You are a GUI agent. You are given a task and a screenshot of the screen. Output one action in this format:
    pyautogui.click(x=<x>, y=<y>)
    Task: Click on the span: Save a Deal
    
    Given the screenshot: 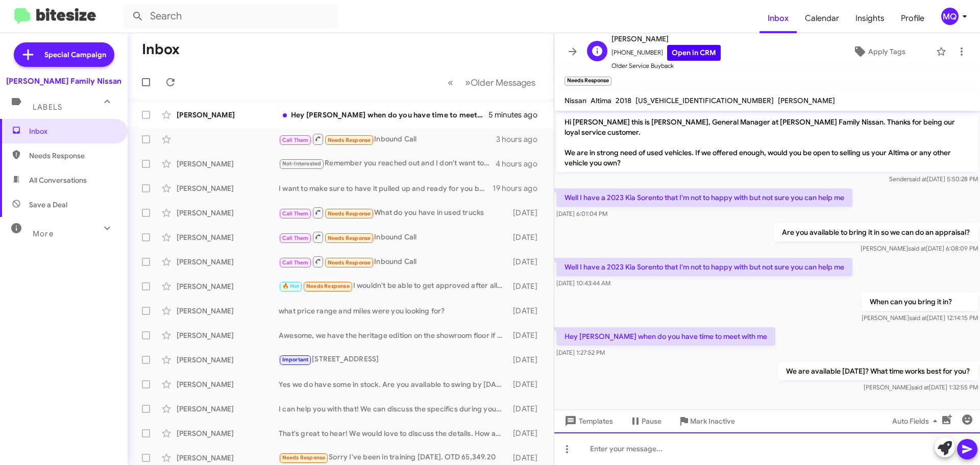 What is the action you would take?
    pyautogui.click(x=48, y=205)
    